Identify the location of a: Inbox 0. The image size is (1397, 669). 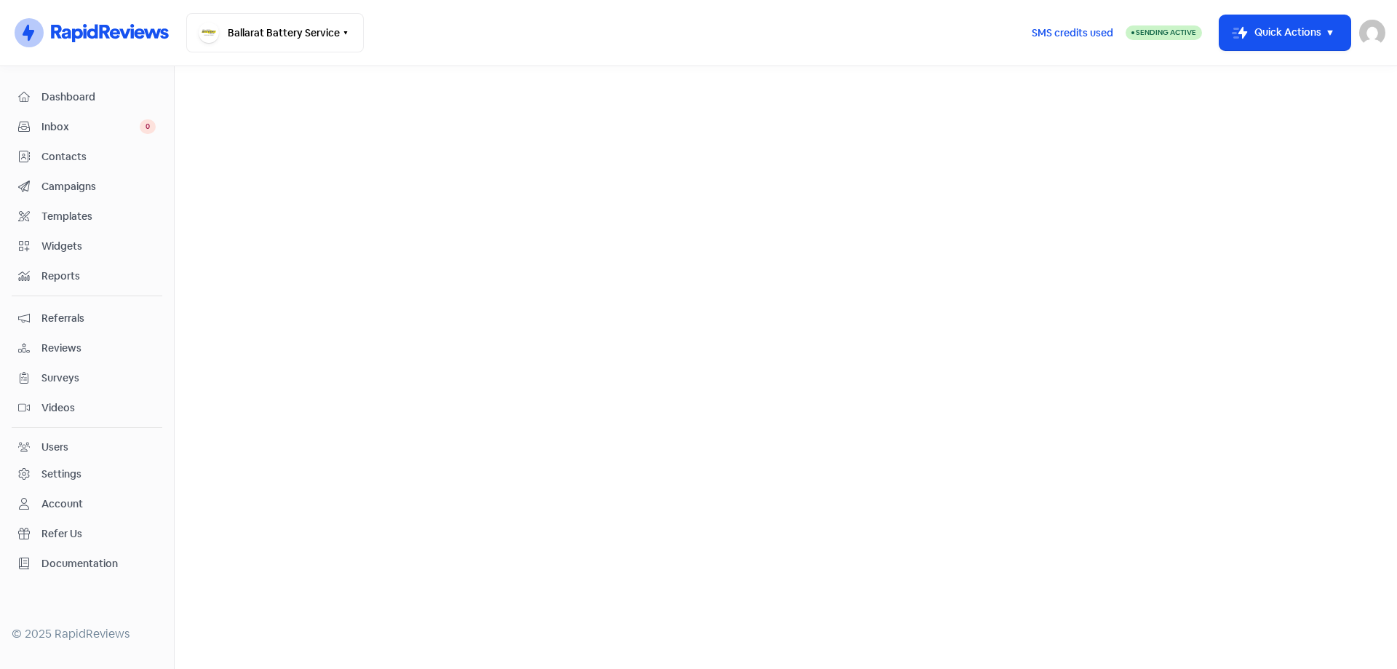
(87, 127).